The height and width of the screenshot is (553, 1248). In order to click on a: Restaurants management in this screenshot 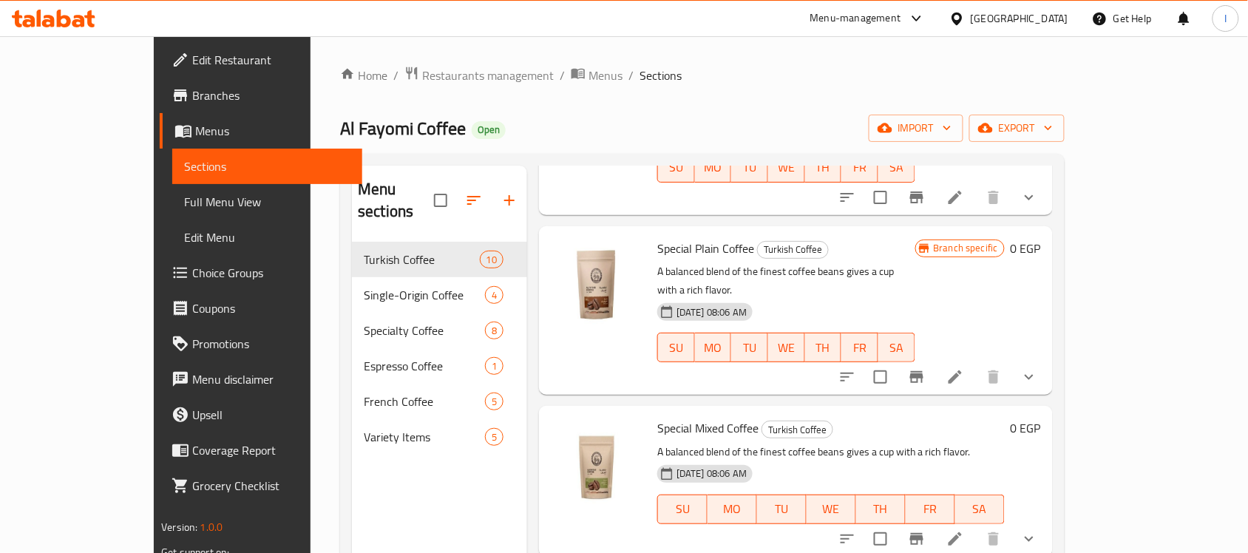, I will do `click(479, 75)`.